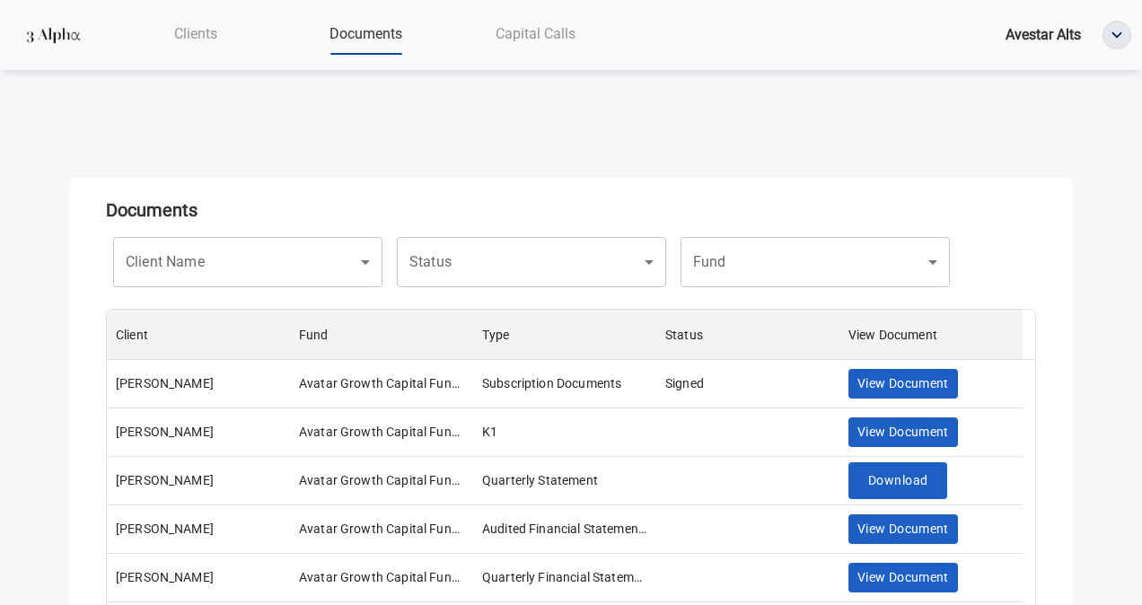 This screenshot has width=1142, height=605. What do you see at coordinates (53, 35) in the screenshot?
I see `img: logo` at bounding box center [53, 35].